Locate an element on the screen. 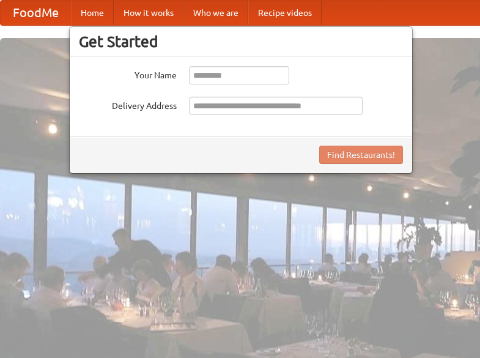  h3: Get Started is located at coordinates (241, 42).